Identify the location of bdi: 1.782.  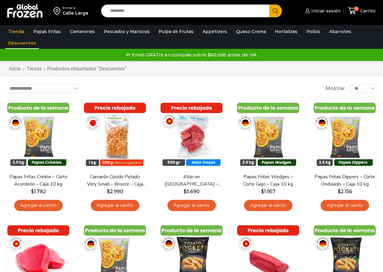
(38, 191).